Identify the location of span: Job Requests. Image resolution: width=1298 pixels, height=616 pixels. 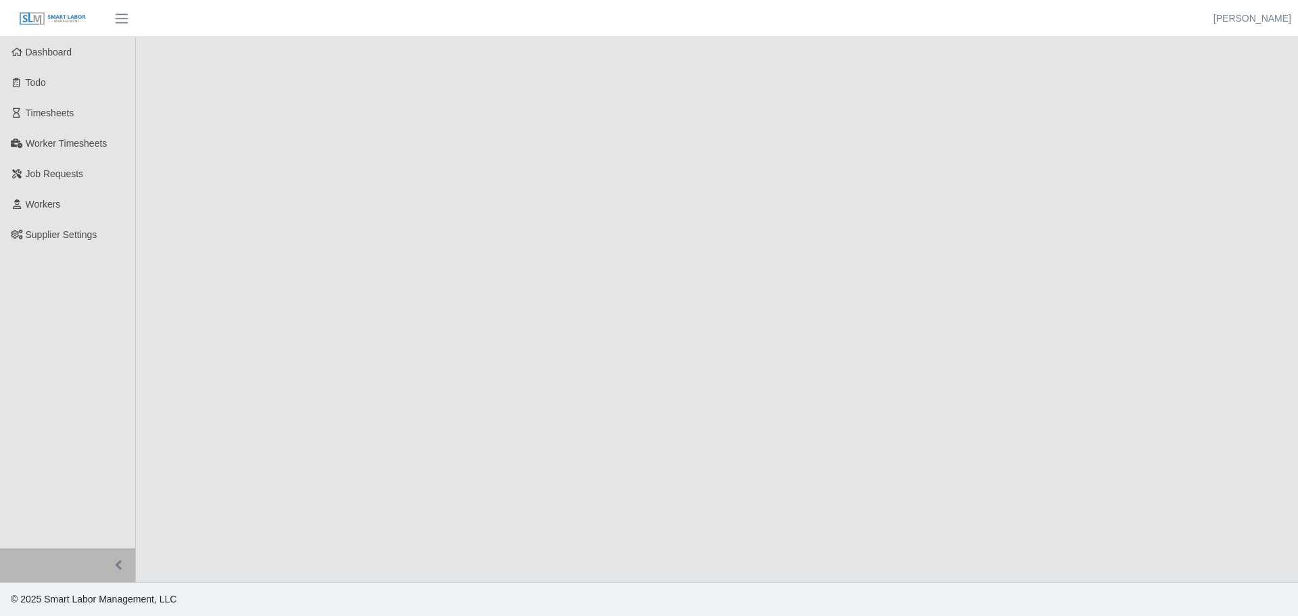
(55, 174).